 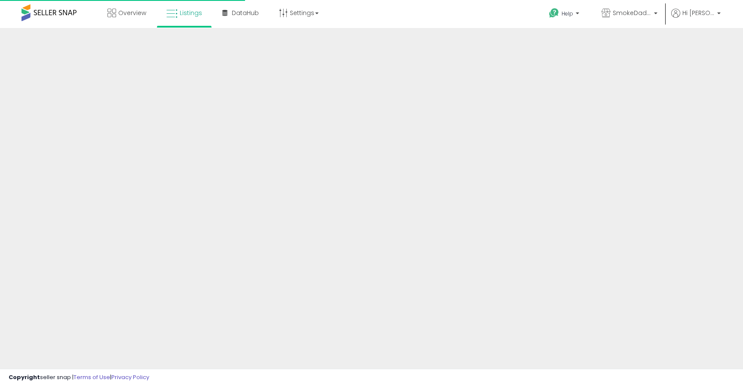 What do you see at coordinates (245, 13) in the screenshot?
I see `span: DataHub` at bounding box center [245, 13].